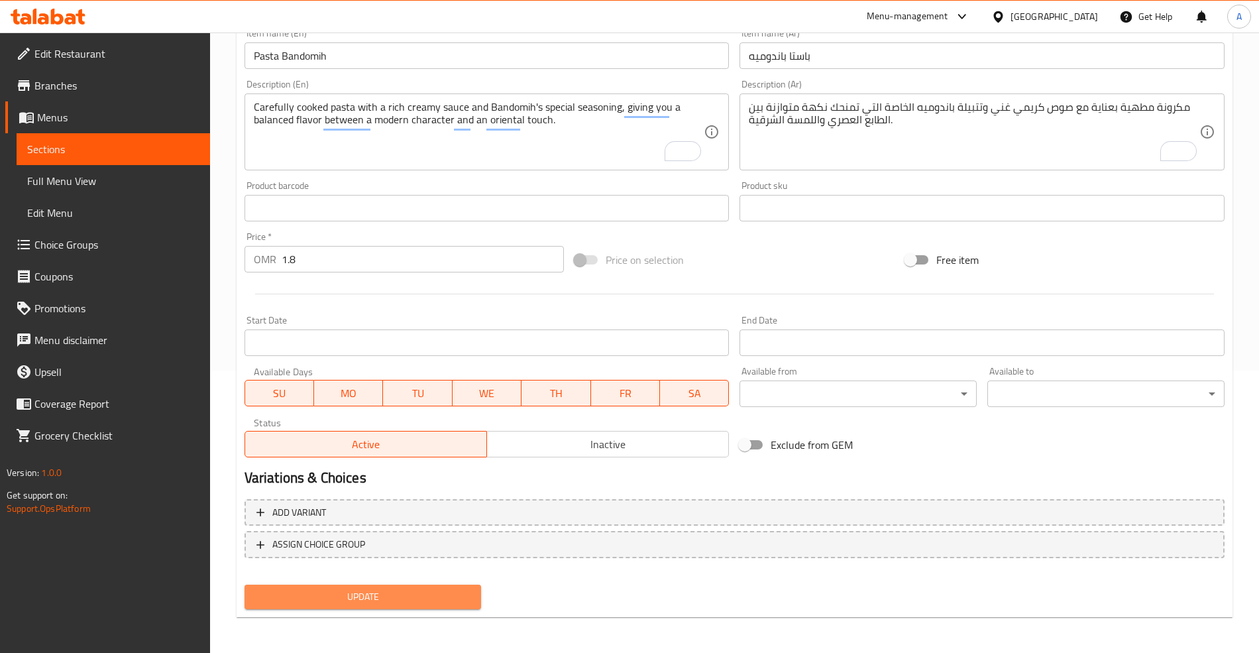 This screenshot has height=653, width=1259. Describe the element at coordinates (734, 478) in the screenshot. I see `h2: Variations & Choices` at that location.